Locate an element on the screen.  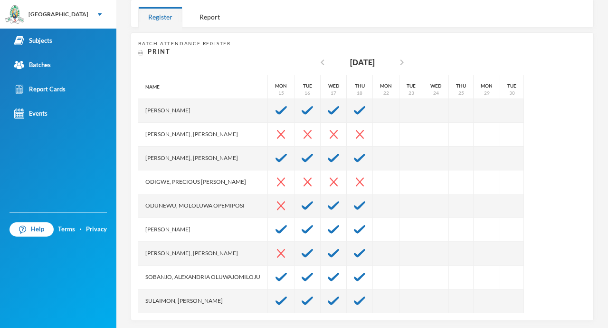
img: logo is located at coordinates (15, 15).